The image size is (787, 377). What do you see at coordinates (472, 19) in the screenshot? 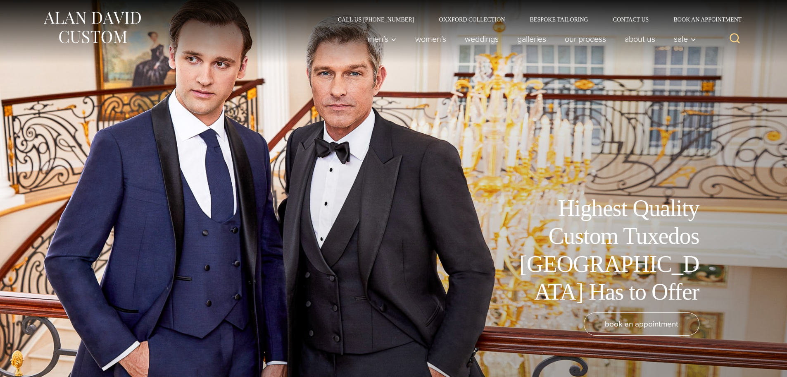
I see `a: Oxxford Collection` at bounding box center [472, 19].